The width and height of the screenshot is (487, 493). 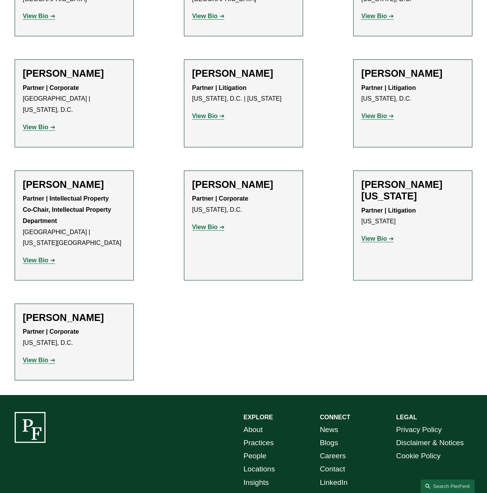 I want to click on strong: Partner | Intellectual Property Co-Chair, Intellectual Property Department, so click(x=68, y=209).